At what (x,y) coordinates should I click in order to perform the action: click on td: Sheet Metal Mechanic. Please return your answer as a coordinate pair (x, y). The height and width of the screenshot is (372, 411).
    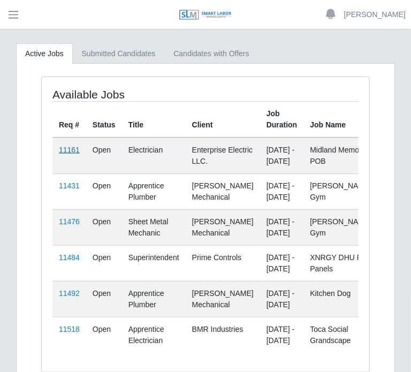
    Looking at the image, I should click on (153, 227).